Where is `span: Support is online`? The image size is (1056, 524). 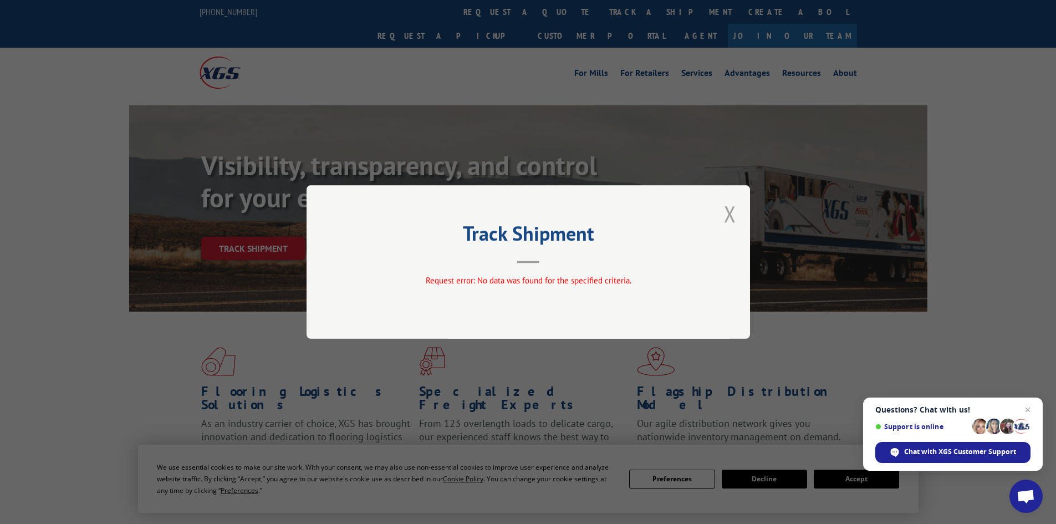
span: Support is online is located at coordinates (921, 426).